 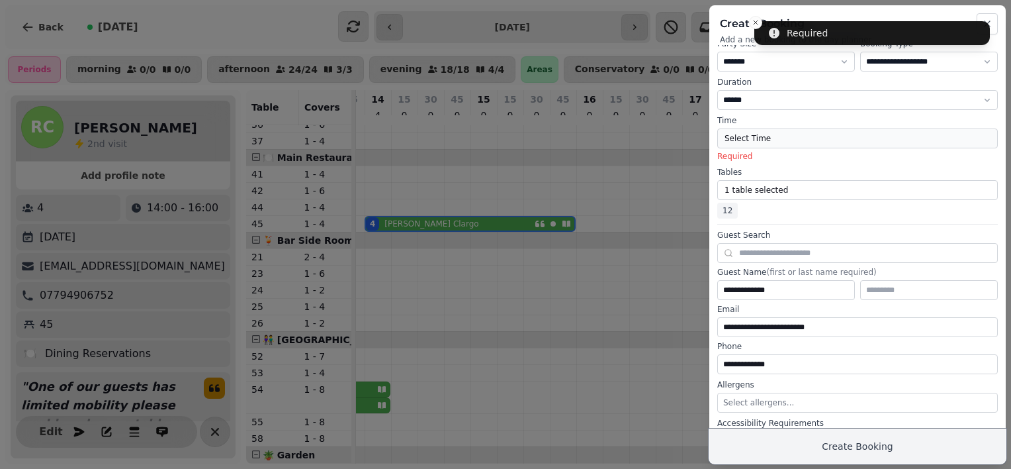 I want to click on label: Accessibility Requirements, so click(x=858, y=423).